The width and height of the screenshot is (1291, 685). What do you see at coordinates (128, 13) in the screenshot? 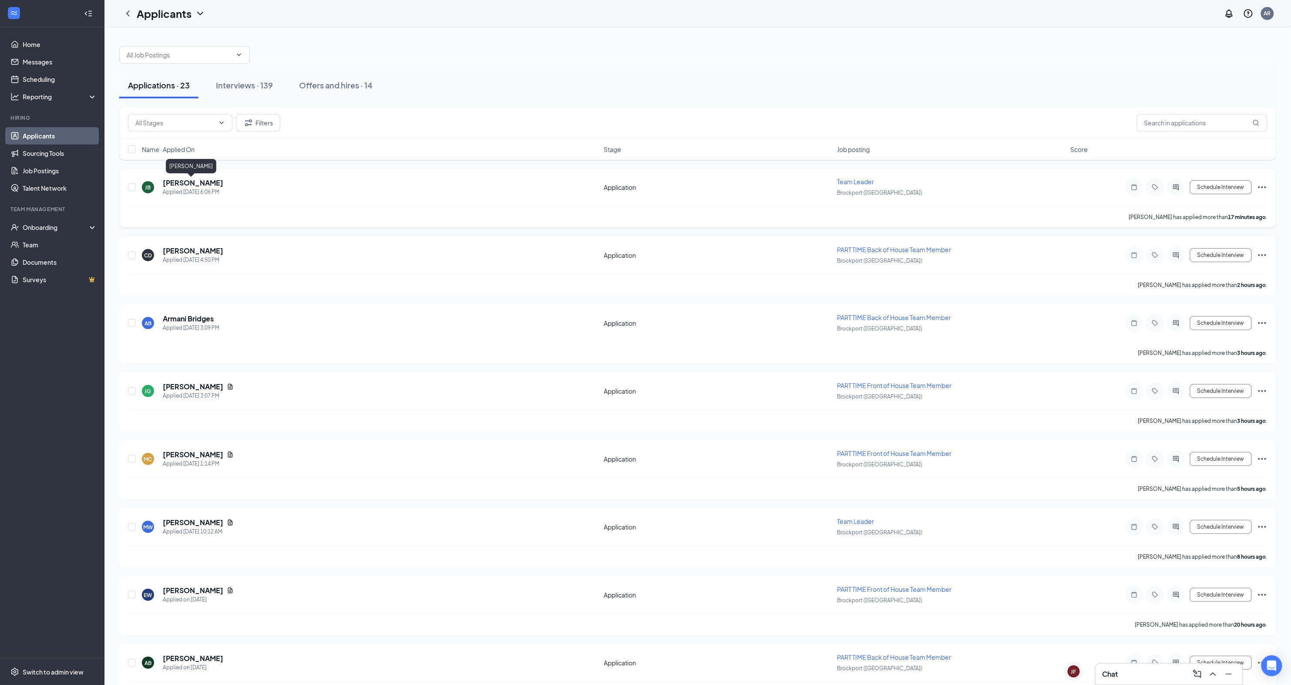
I see `svg: ChevronLeft` at bounding box center [128, 13].